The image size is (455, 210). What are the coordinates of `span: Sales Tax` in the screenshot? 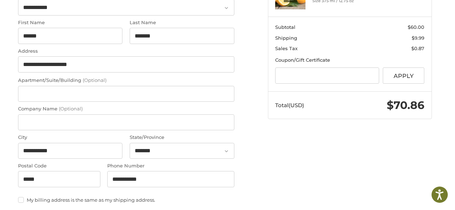 It's located at (287, 48).